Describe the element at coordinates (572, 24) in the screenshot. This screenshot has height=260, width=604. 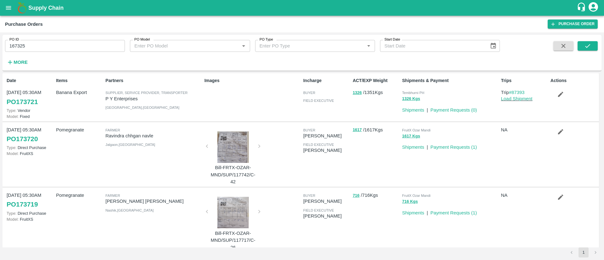
I see `a: Purchase Order` at that location.